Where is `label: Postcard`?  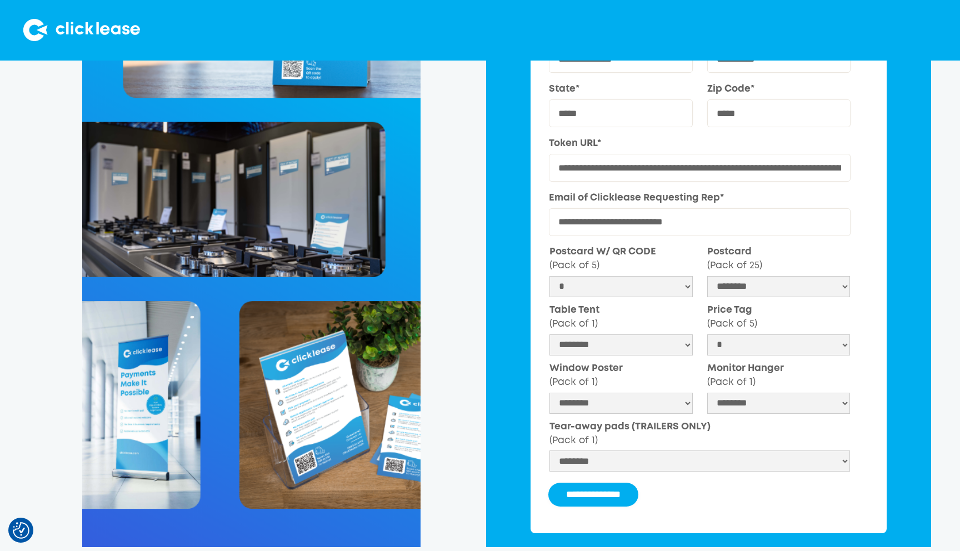 label: Postcard is located at coordinates (779, 260).